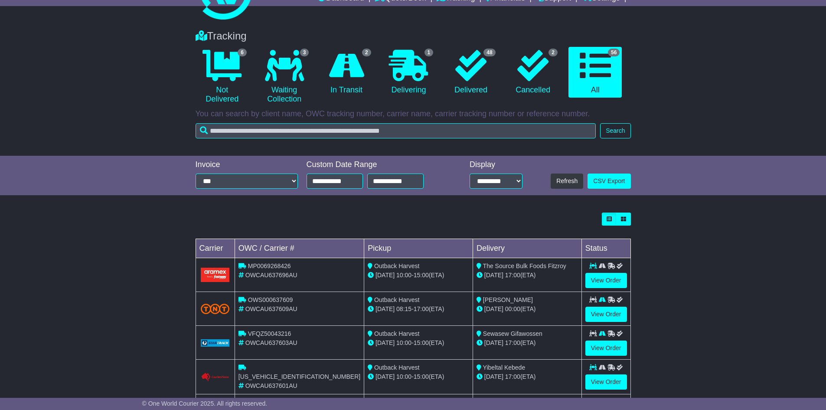 This screenshot has height=410, width=826. What do you see at coordinates (299, 248) in the screenshot?
I see `td: OWC / Carrier #` at bounding box center [299, 248].